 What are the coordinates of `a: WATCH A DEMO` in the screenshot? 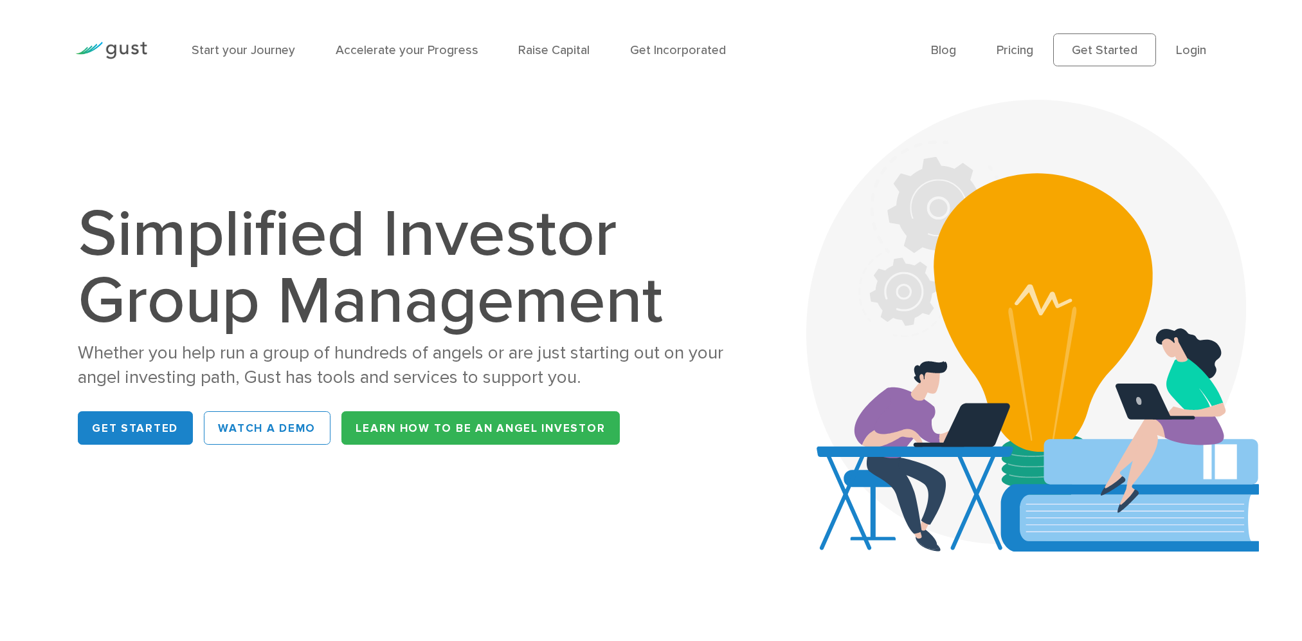 It's located at (267, 428).